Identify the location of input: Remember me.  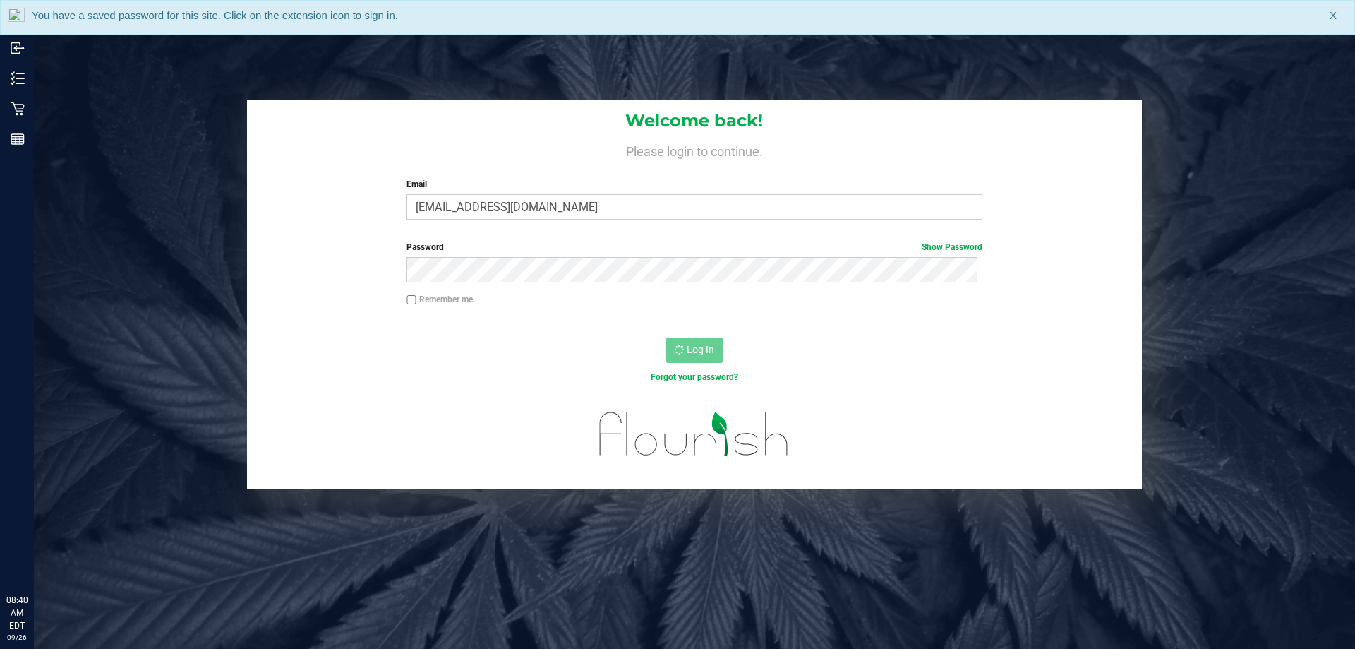
(412, 300).